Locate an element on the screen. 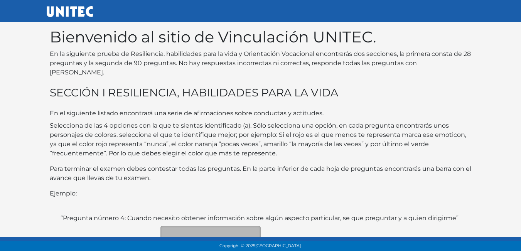 This screenshot has width=521, height=251. p: Selecciona de las 4 opciones con la que te sientas identificado (a). Sólo selecciona una opción, ... is located at coordinates (261, 140).